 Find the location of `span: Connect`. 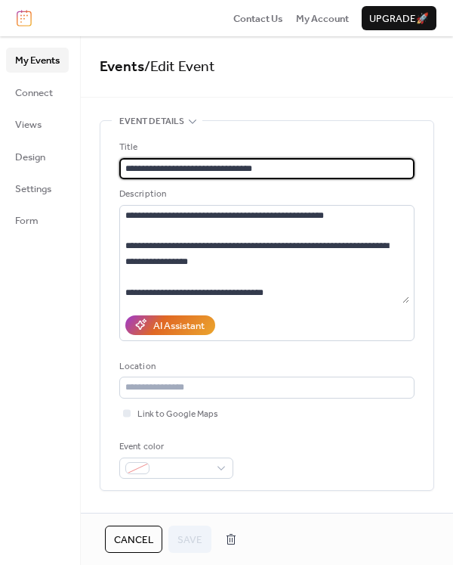

span: Connect is located at coordinates (34, 93).